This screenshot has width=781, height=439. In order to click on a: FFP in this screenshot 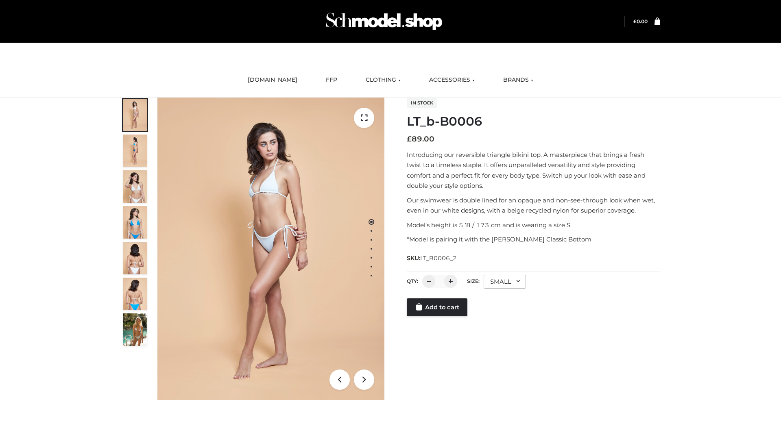, I will do `click(332, 80)`.